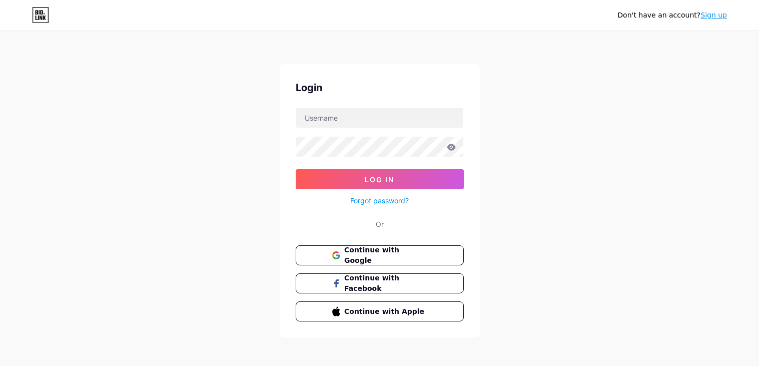 This screenshot has height=366, width=759. What do you see at coordinates (380, 88) in the screenshot?
I see `div: Login` at bounding box center [380, 88].